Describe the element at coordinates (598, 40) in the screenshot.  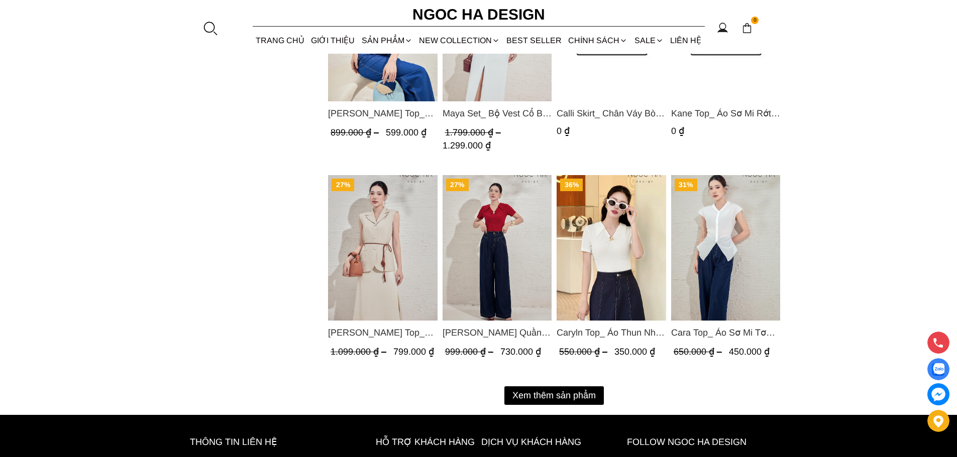
I see `div: Chính sách` at that location.